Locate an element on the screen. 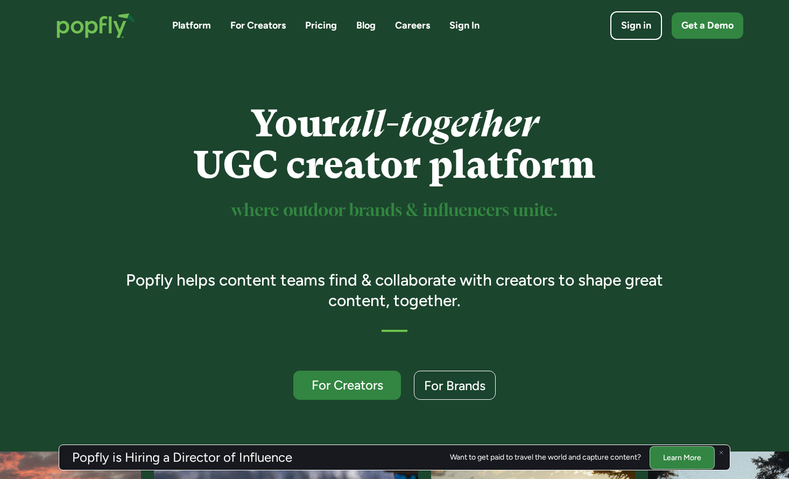  h3: Popfly helps content teams find & collaborate with creators to shape great content, together. is located at coordinates (395, 290).